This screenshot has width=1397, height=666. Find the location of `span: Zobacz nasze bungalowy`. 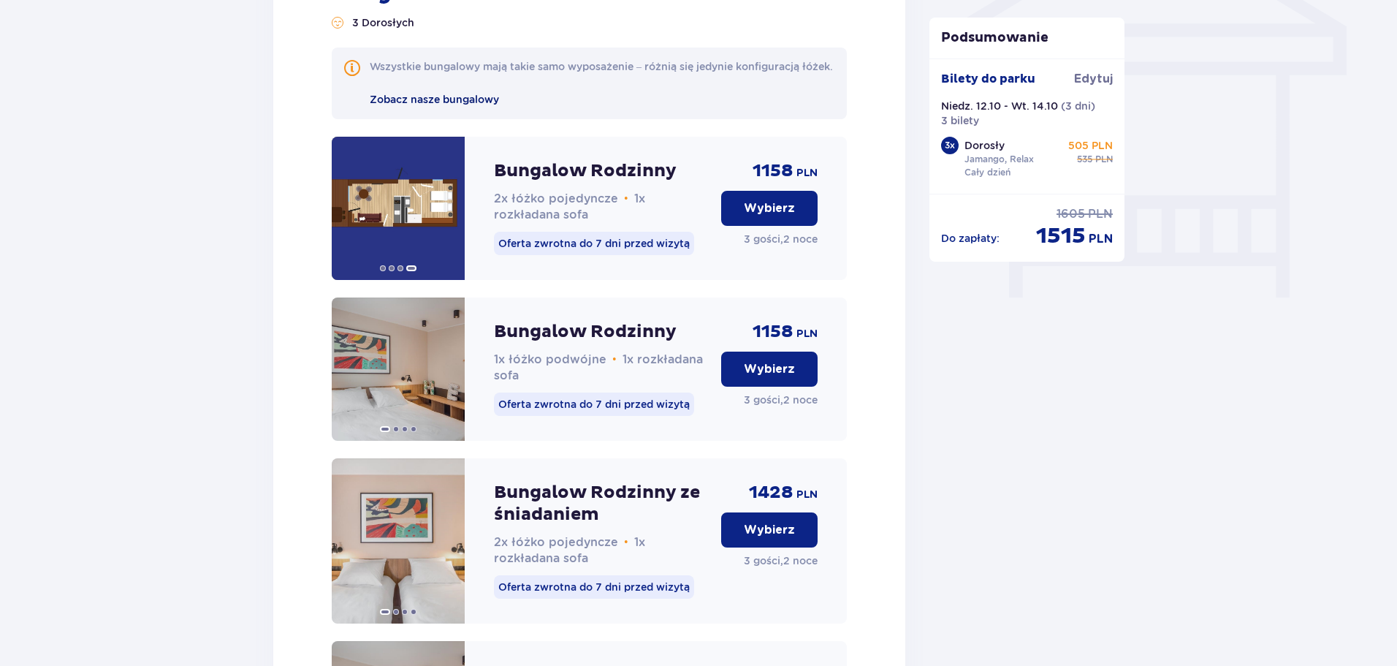

span: Zobacz nasze bungalowy is located at coordinates (434, 99).